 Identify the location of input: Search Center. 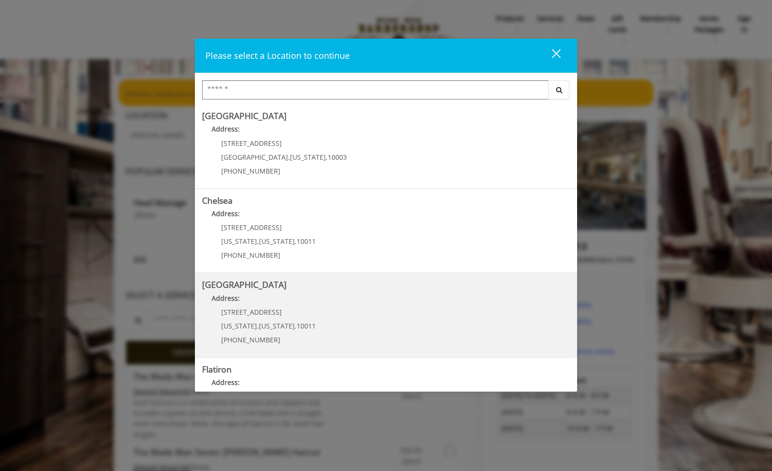
(376, 90).